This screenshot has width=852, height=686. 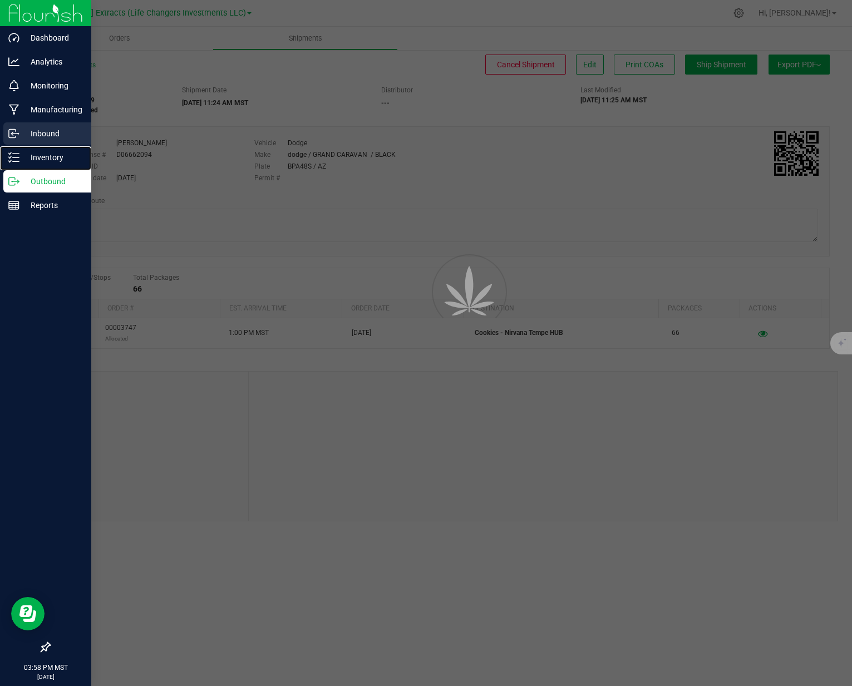 I want to click on p: Inbound, so click(x=53, y=134).